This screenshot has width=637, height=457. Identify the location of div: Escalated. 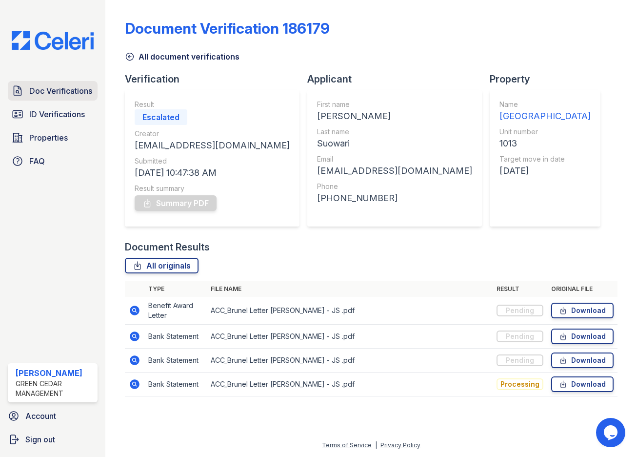
(161, 117).